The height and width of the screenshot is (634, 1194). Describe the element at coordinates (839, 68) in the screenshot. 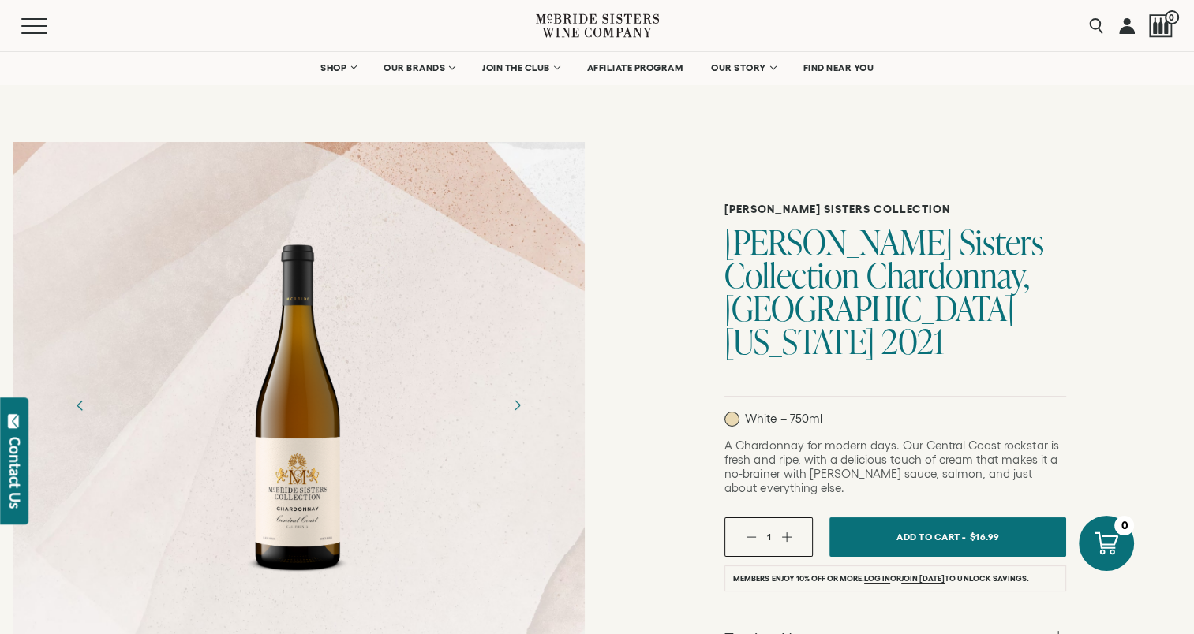

I see `a: FIND NEAR YOU` at that location.